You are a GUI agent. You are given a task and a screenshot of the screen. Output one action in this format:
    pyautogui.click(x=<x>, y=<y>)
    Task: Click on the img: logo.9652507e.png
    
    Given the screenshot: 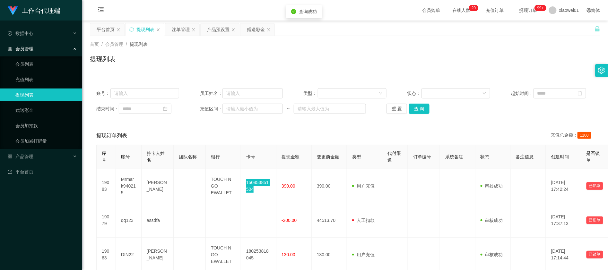 What is the action you would take?
    pyautogui.click(x=13, y=11)
    